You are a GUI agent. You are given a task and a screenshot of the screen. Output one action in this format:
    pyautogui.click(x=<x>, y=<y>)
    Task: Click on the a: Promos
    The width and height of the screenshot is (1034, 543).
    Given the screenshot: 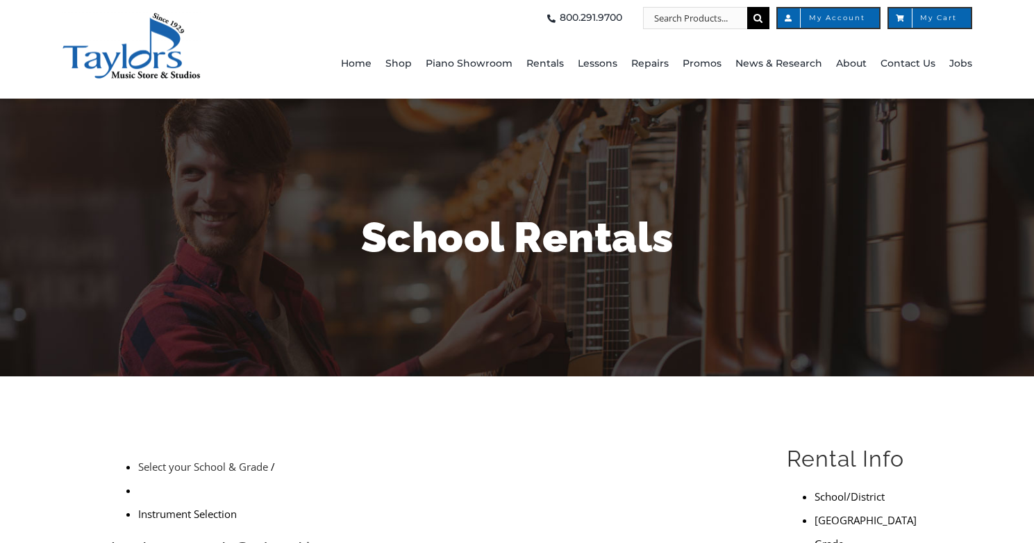 What is the action you would take?
    pyautogui.click(x=702, y=64)
    